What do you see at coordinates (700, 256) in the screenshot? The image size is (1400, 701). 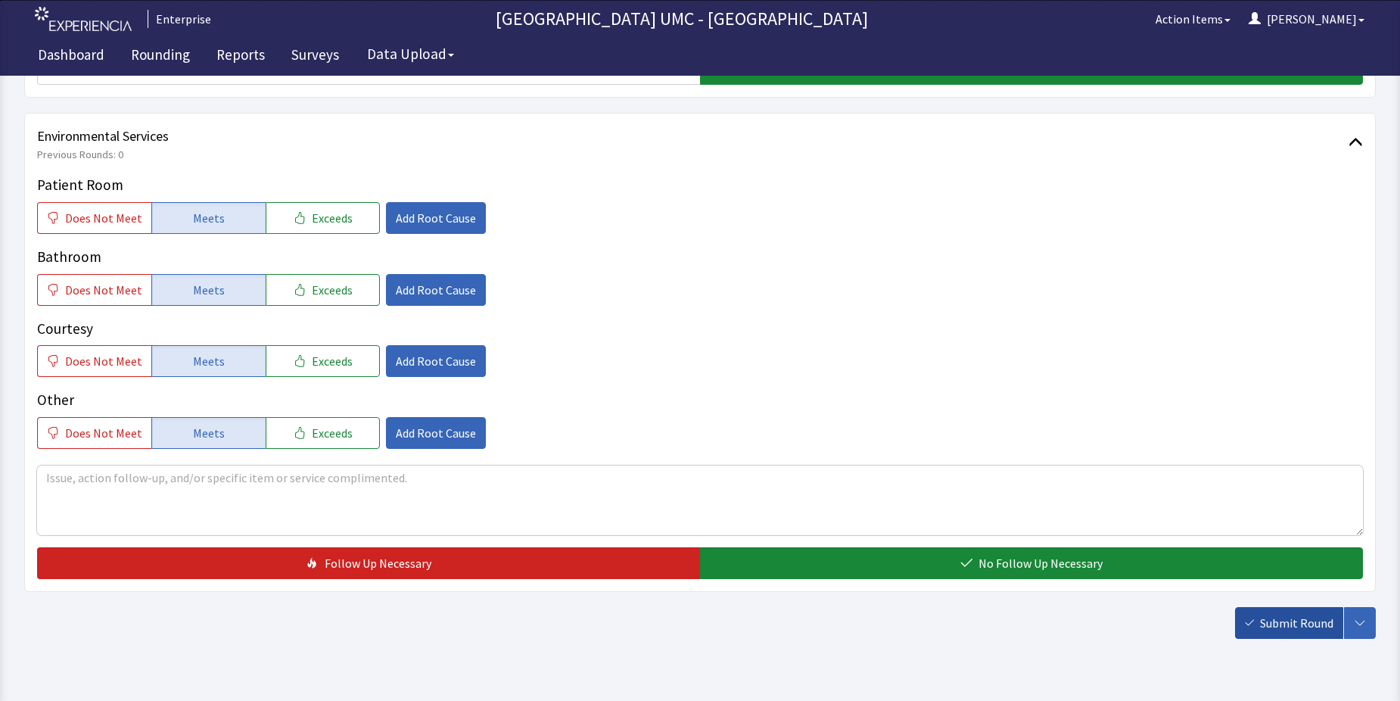 I see `p: Bathroom` at bounding box center [700, 256].